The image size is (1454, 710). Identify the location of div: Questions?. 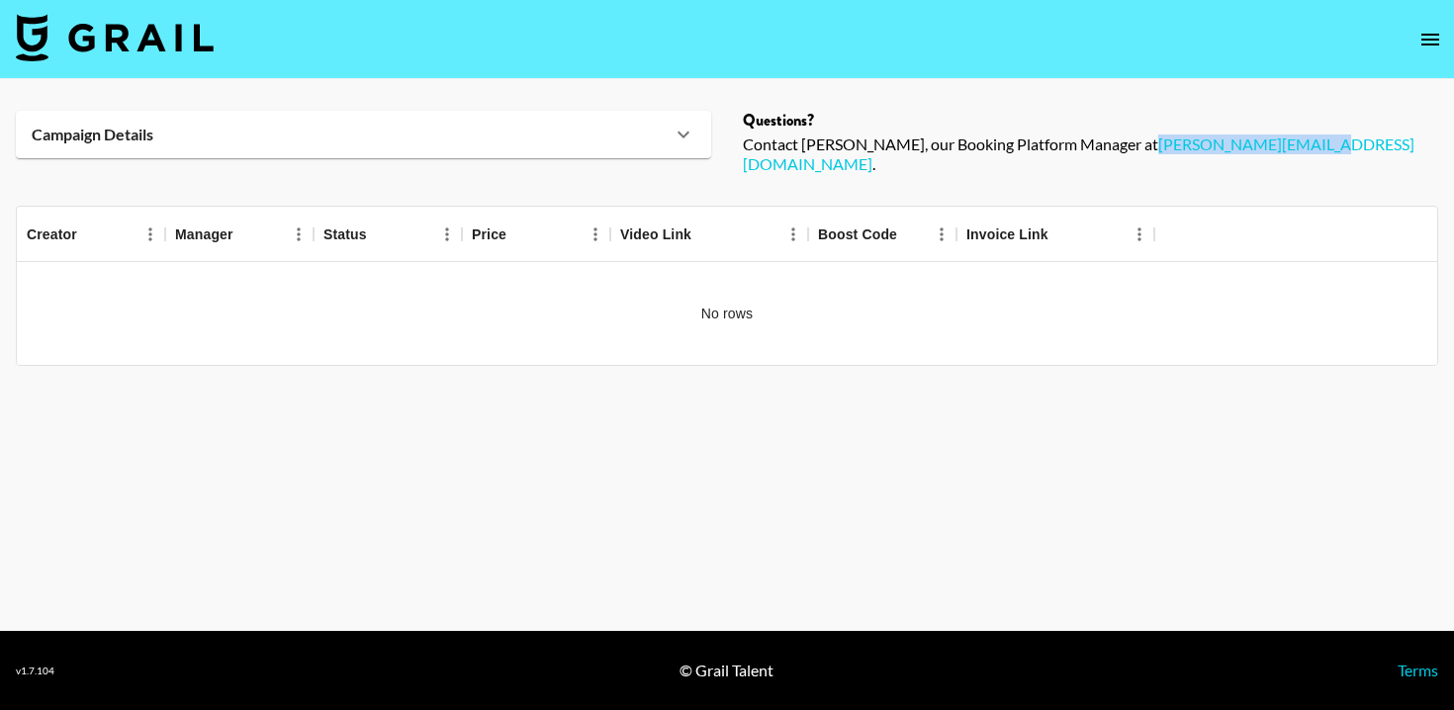
(1090, 121).